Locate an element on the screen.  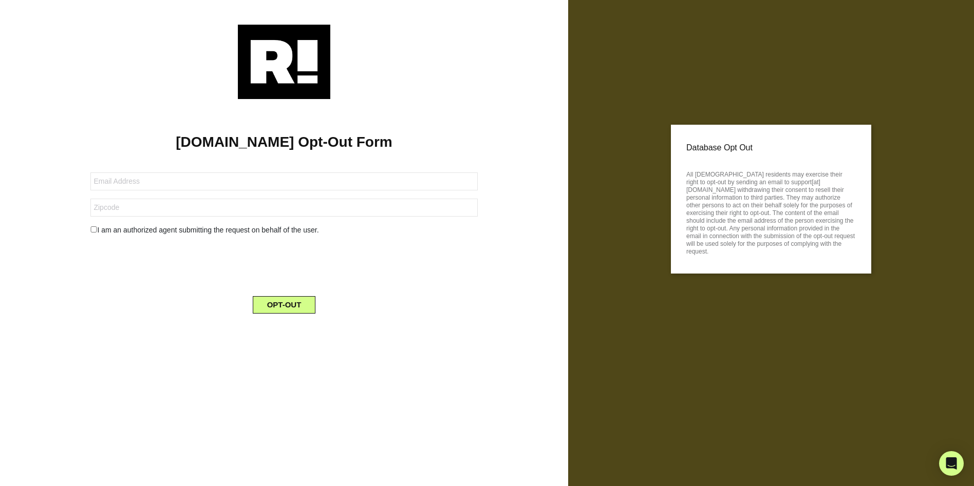
input: Zipcode is located at coordinates (283, 207).